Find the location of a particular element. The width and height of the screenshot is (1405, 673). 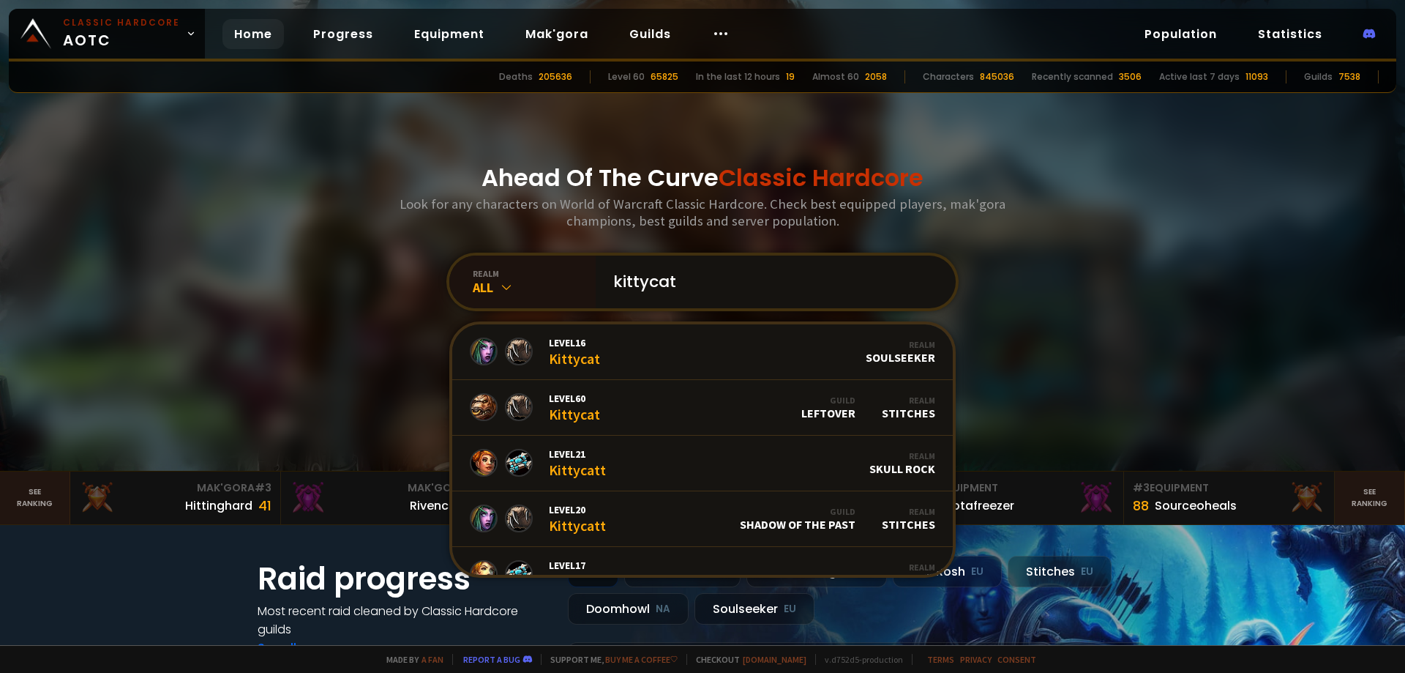

a: Home is located at coordinates (253, 34).